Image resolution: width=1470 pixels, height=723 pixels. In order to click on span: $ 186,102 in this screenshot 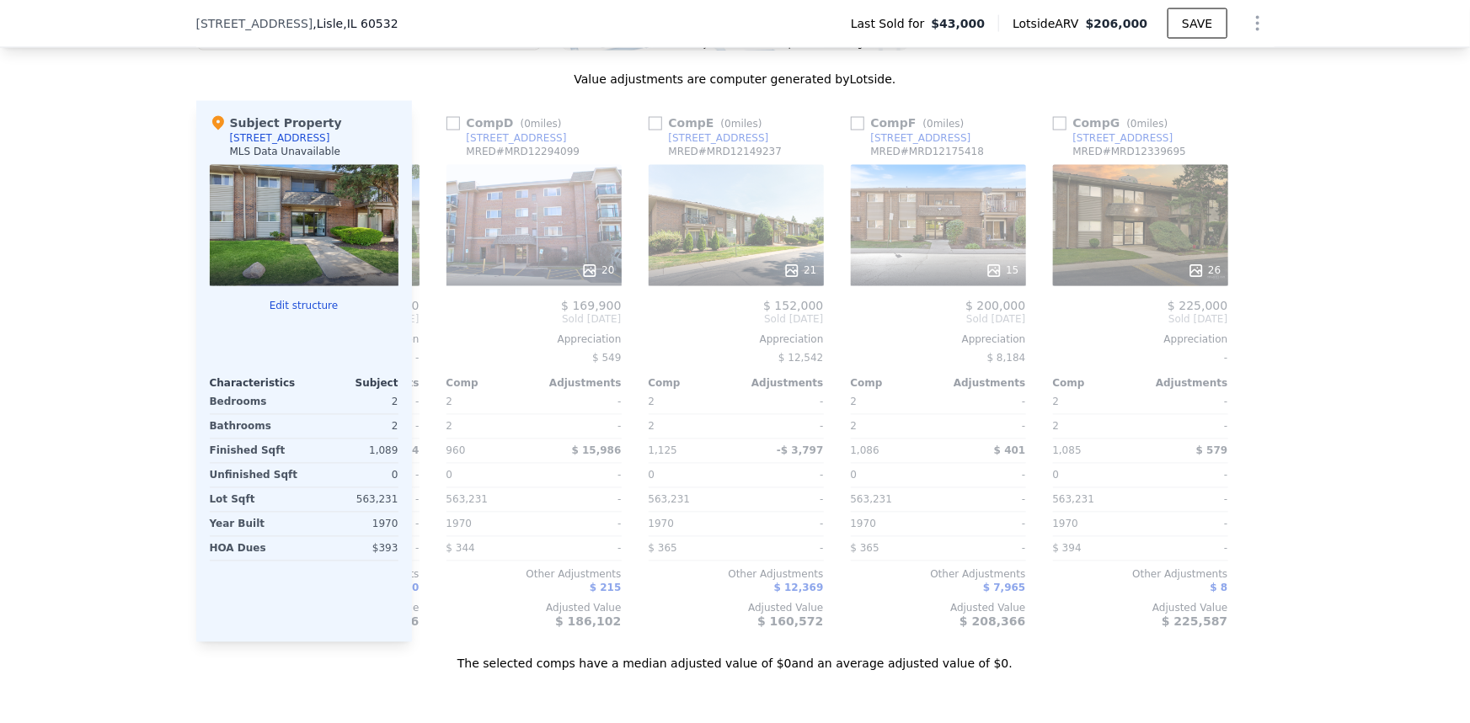, I will do `click(588, 622)`.